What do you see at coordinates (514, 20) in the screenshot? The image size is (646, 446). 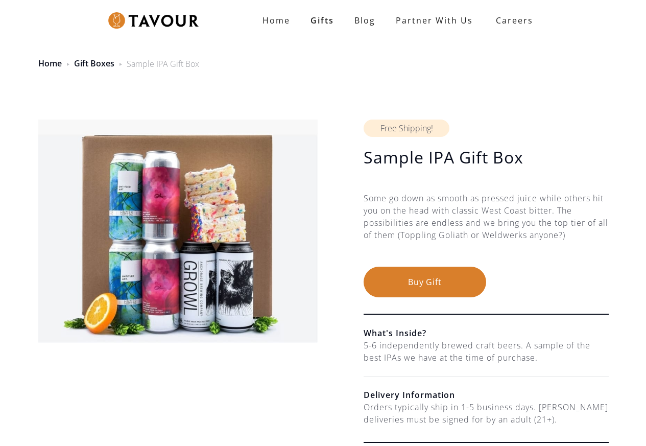 I see `strong: Careers` at bounding box center [514, 20].